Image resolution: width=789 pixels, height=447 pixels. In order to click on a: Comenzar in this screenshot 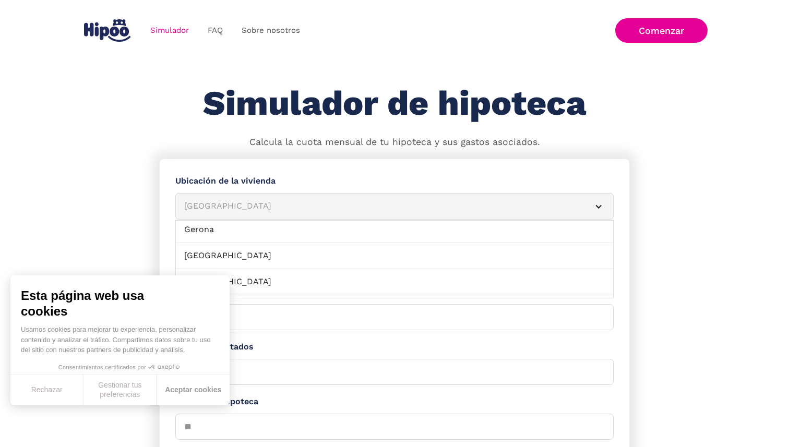, I will do `click(661, 30)`.